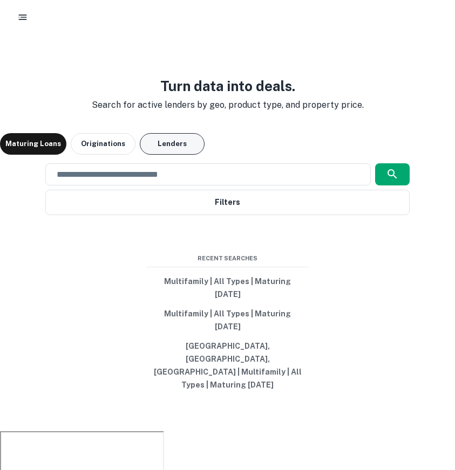  Describe the element at coordinates (103, 144) in the screenshot. I see `button: Originations` at that location.